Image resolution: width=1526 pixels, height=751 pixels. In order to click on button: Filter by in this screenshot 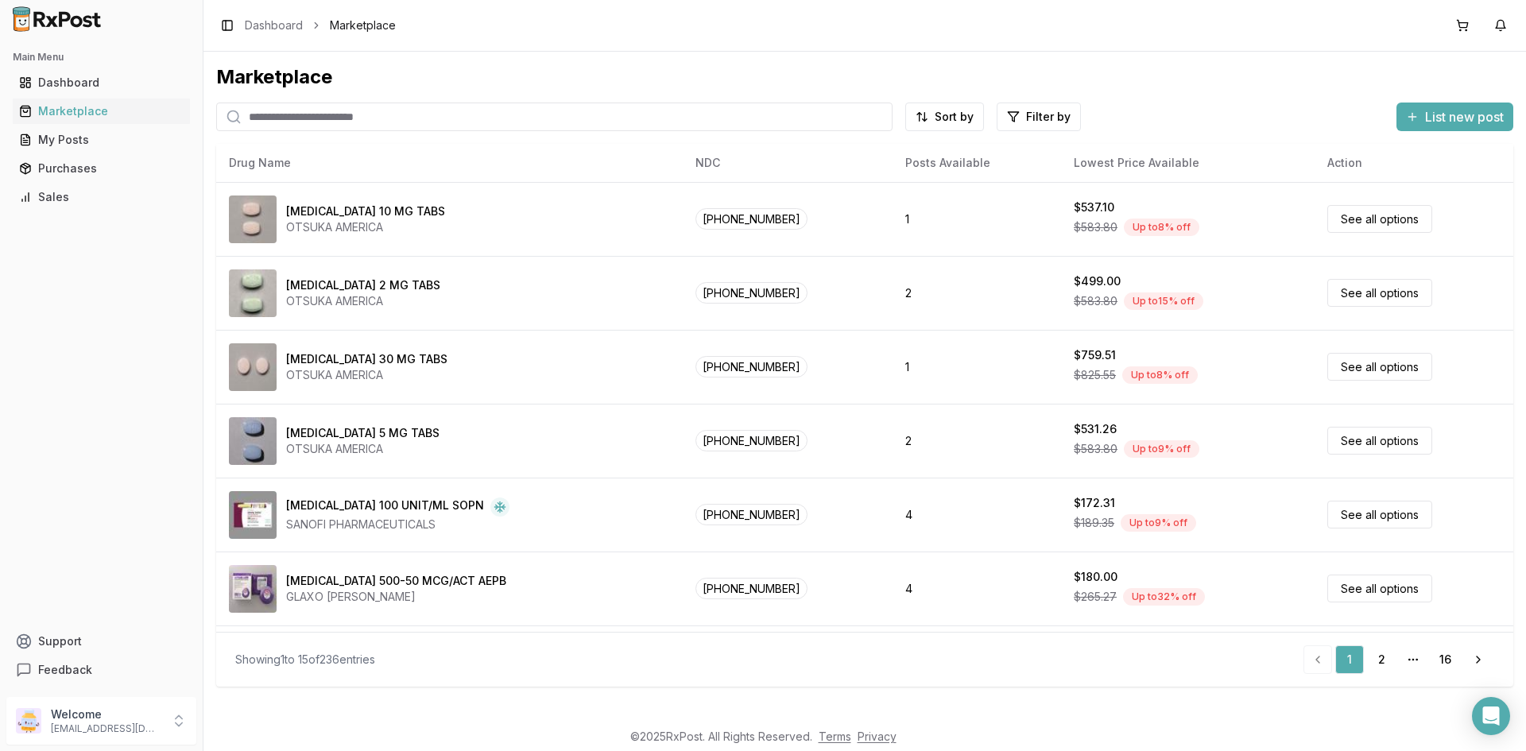, I will do `click(1038, 117)`.